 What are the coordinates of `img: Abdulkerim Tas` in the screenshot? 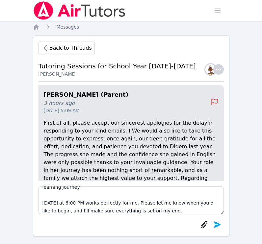 It's located at (210, 69).